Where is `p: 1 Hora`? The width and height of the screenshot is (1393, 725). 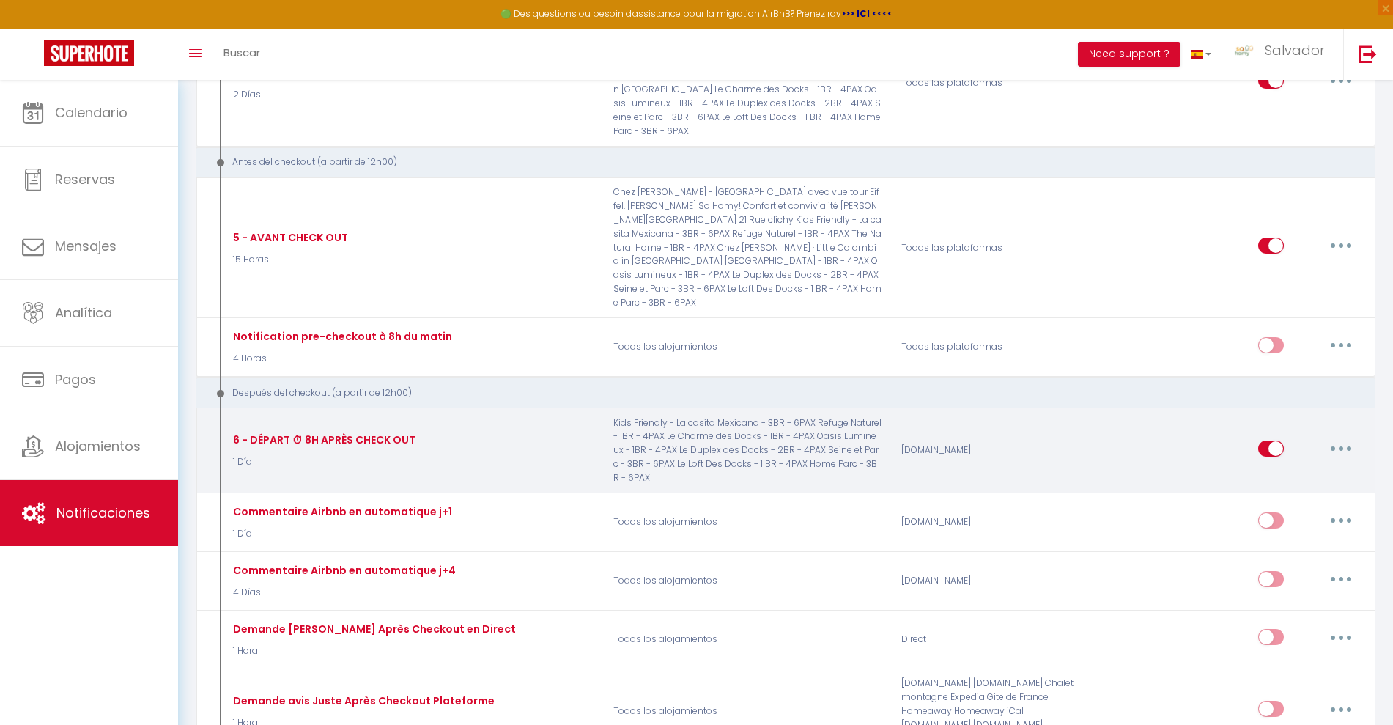 p: 1 Hora is located at coordinates (372, 651).